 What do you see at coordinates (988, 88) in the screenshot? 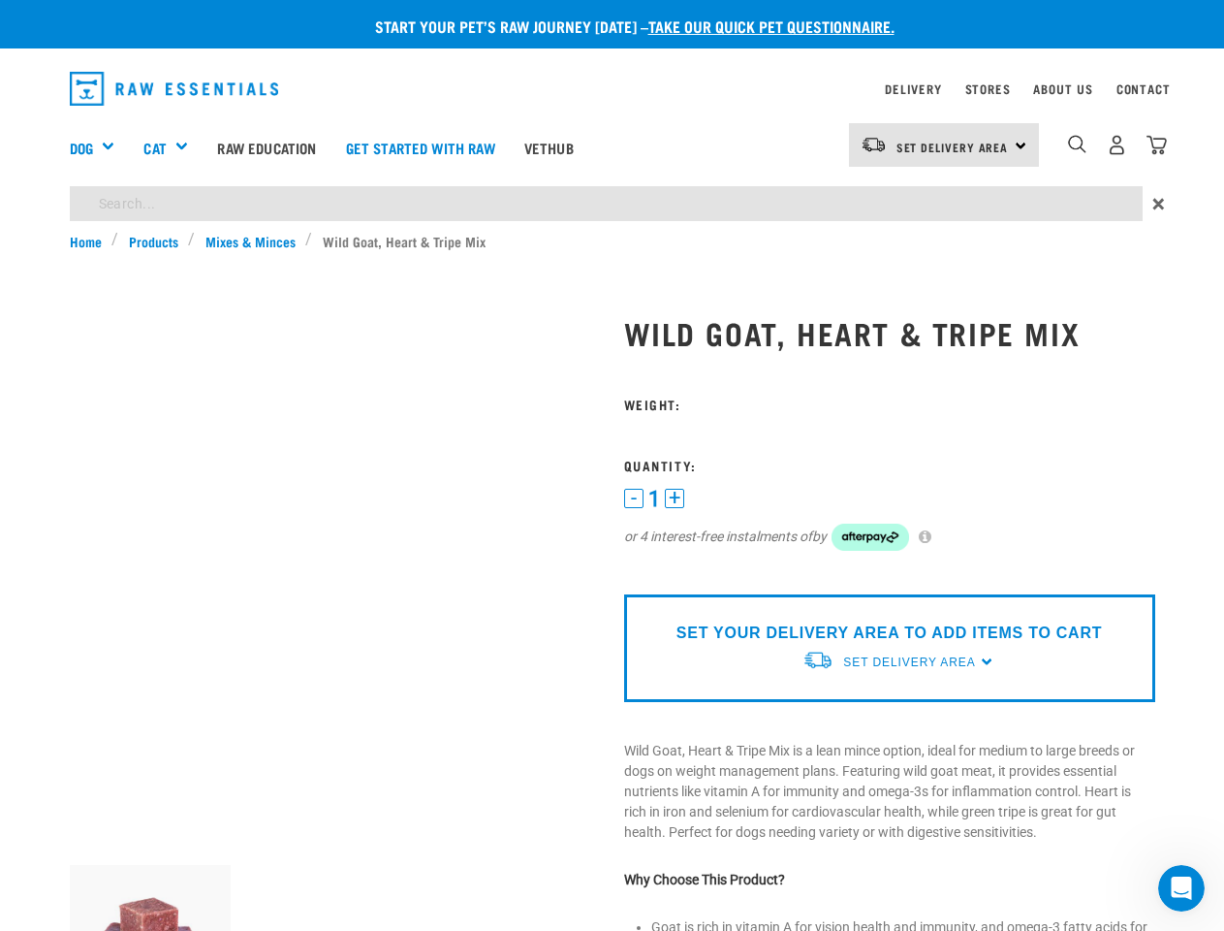
I see `a: Stores` at bounding box center [988, 88].